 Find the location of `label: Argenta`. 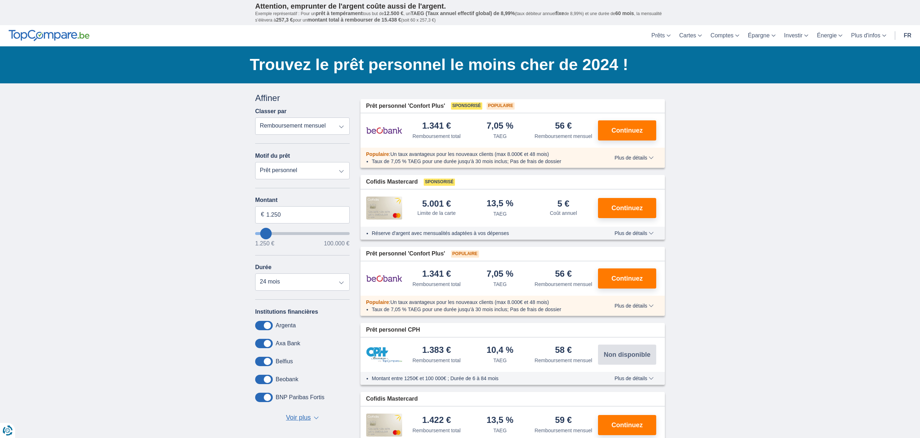

label: Argenta is located at coordinates (286, 326).